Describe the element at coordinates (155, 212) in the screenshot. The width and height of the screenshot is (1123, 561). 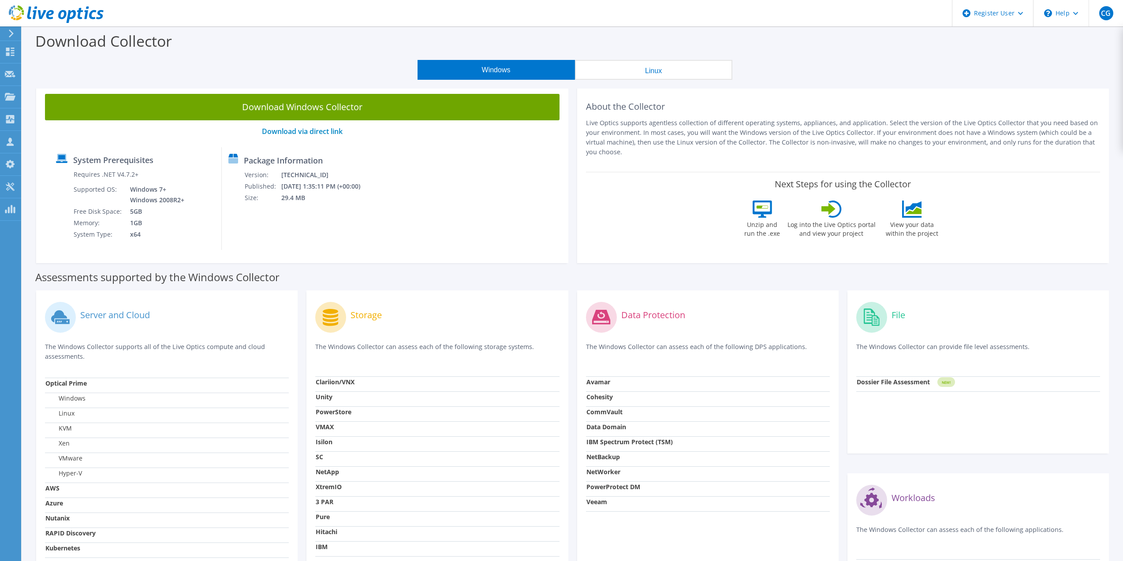
I see `td: 5GB` at that location.